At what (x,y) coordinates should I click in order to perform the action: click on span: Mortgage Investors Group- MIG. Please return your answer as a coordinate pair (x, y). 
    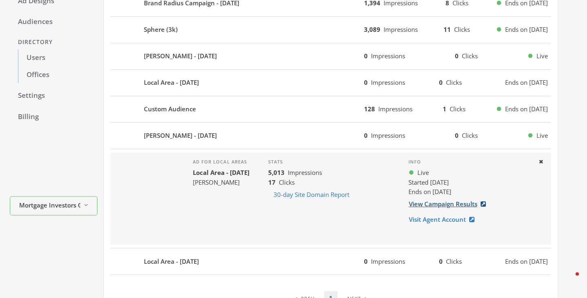
    Looking at the image, I should click on (50, 205).